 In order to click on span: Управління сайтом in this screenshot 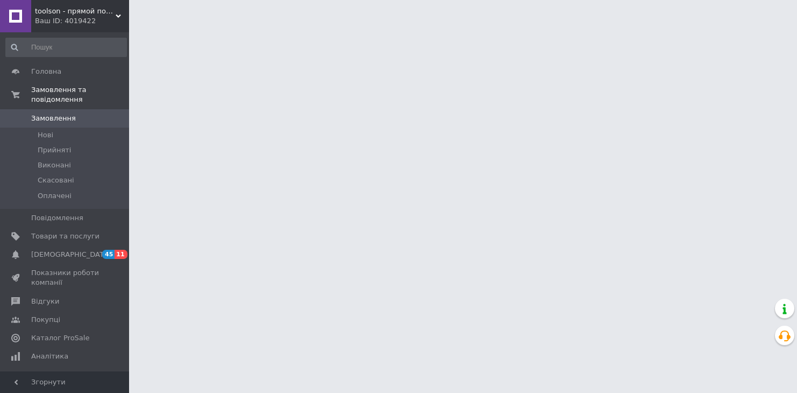, I will do `click(65, 379)`.